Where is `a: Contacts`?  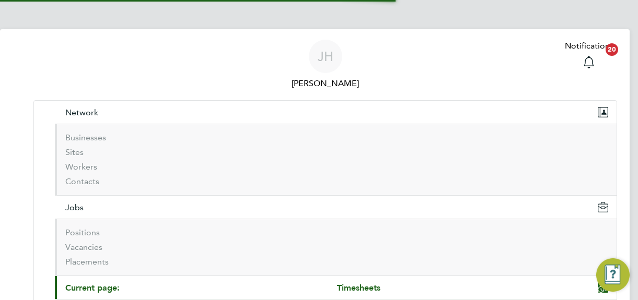 a: Contacts is located at coordinates (82, 181).